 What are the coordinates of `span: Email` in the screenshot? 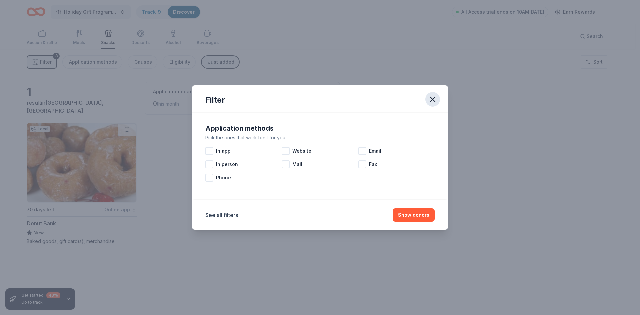 It's located at (375, 151).